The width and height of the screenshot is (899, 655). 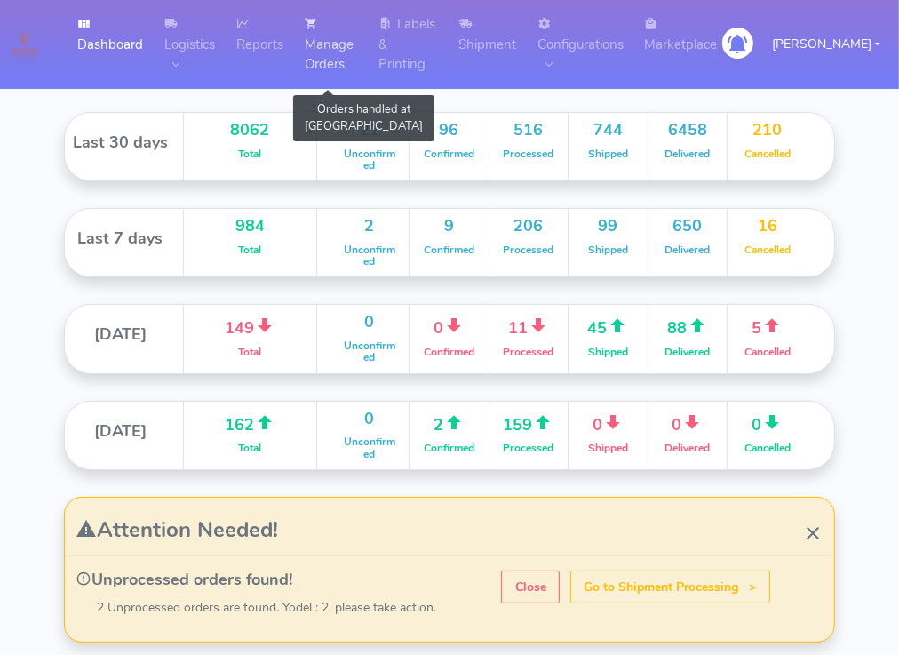 I want to click on h4: Last 30 days, so click(x=120, y=143).